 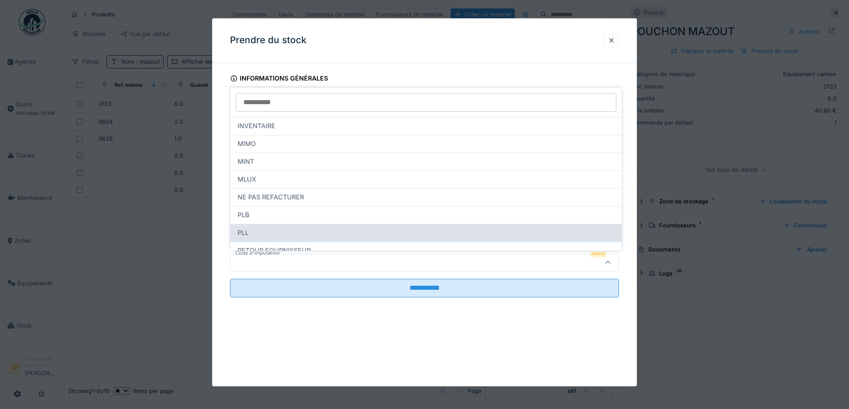 What do you see at coordinates (270, 197) in the screenshot?
I see `span: NE PAS REFACTURER` at bounding box center [270, 197].